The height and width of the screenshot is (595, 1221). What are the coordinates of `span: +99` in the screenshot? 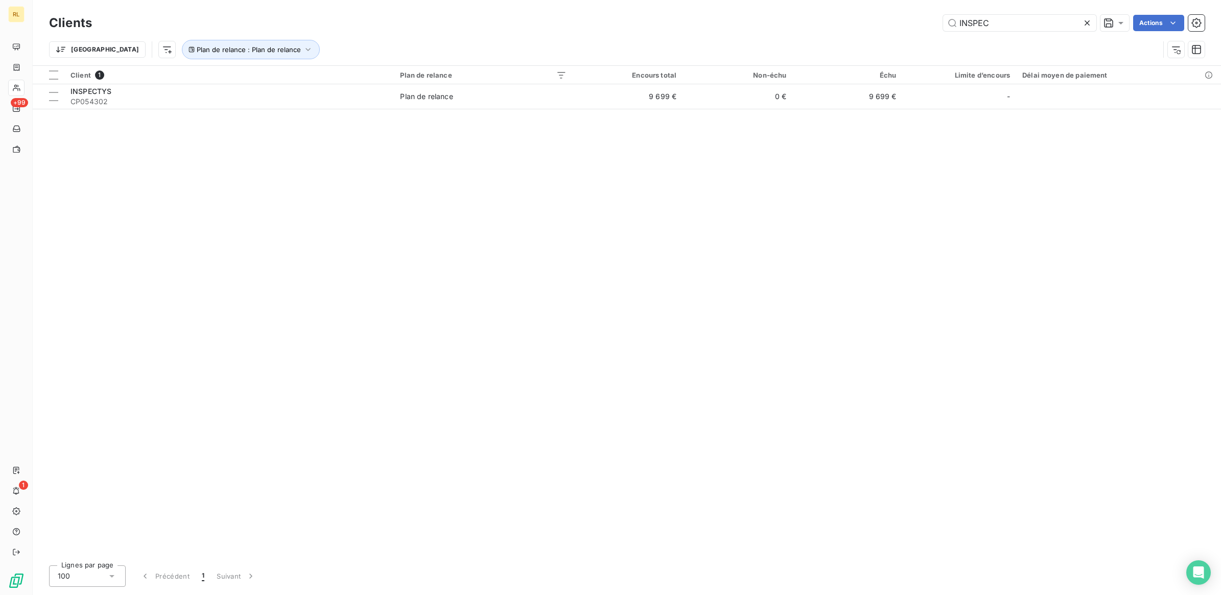 It's located at (19, 103).